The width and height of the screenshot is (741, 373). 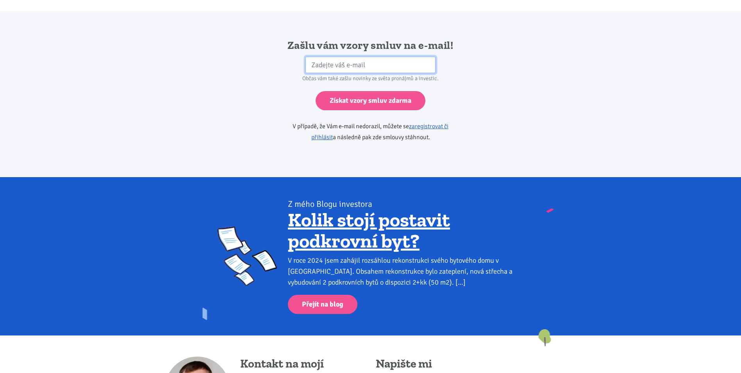 What do you see at coordinates (370, 132) in the screenshot?
I see `p: V případě, že Vám e-mail nedorazil, můžete se a následně pak zde smlouvy stáhnout.` at bounding box center [370, 132].